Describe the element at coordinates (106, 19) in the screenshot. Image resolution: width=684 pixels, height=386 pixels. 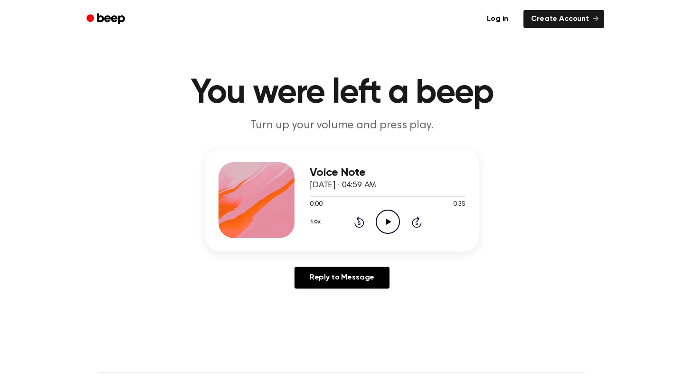
I see `a: Beep` at that location.